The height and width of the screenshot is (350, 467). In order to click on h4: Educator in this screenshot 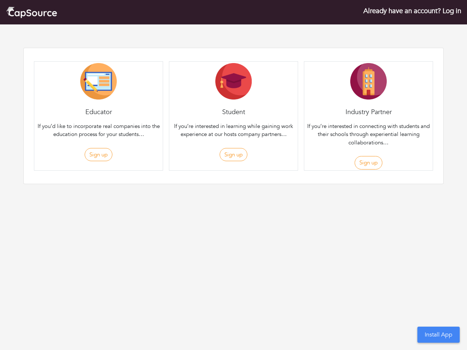, I will do `click(98, 112)`.